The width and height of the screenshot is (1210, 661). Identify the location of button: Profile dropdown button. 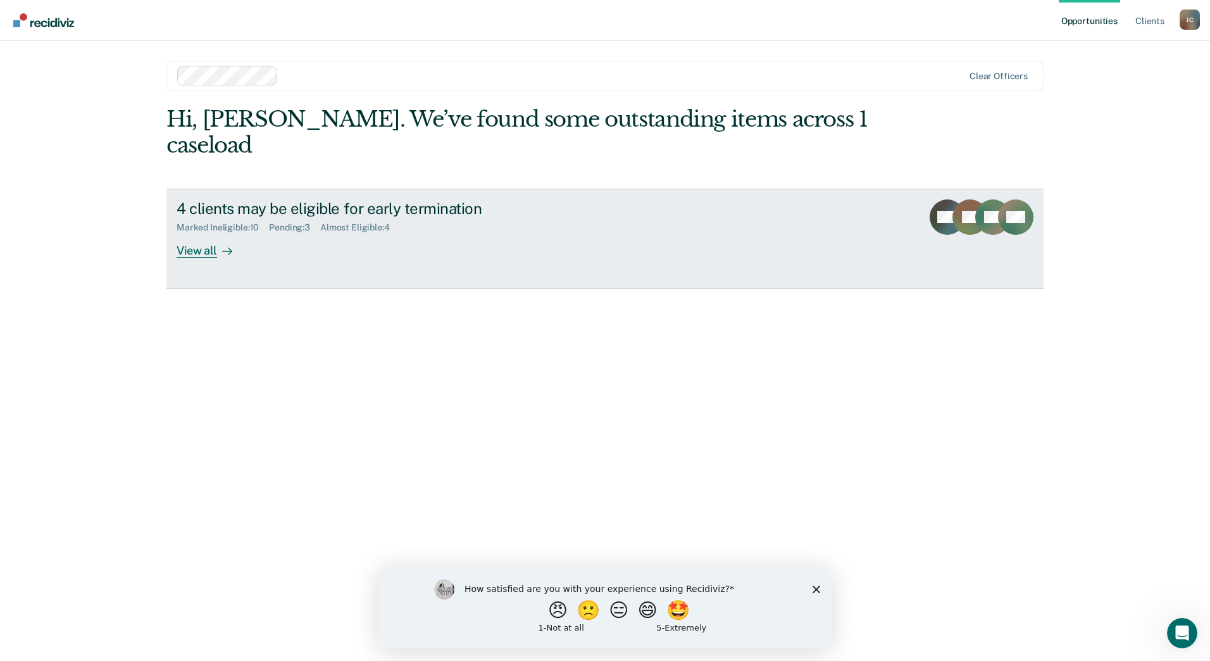
(1190, 20).